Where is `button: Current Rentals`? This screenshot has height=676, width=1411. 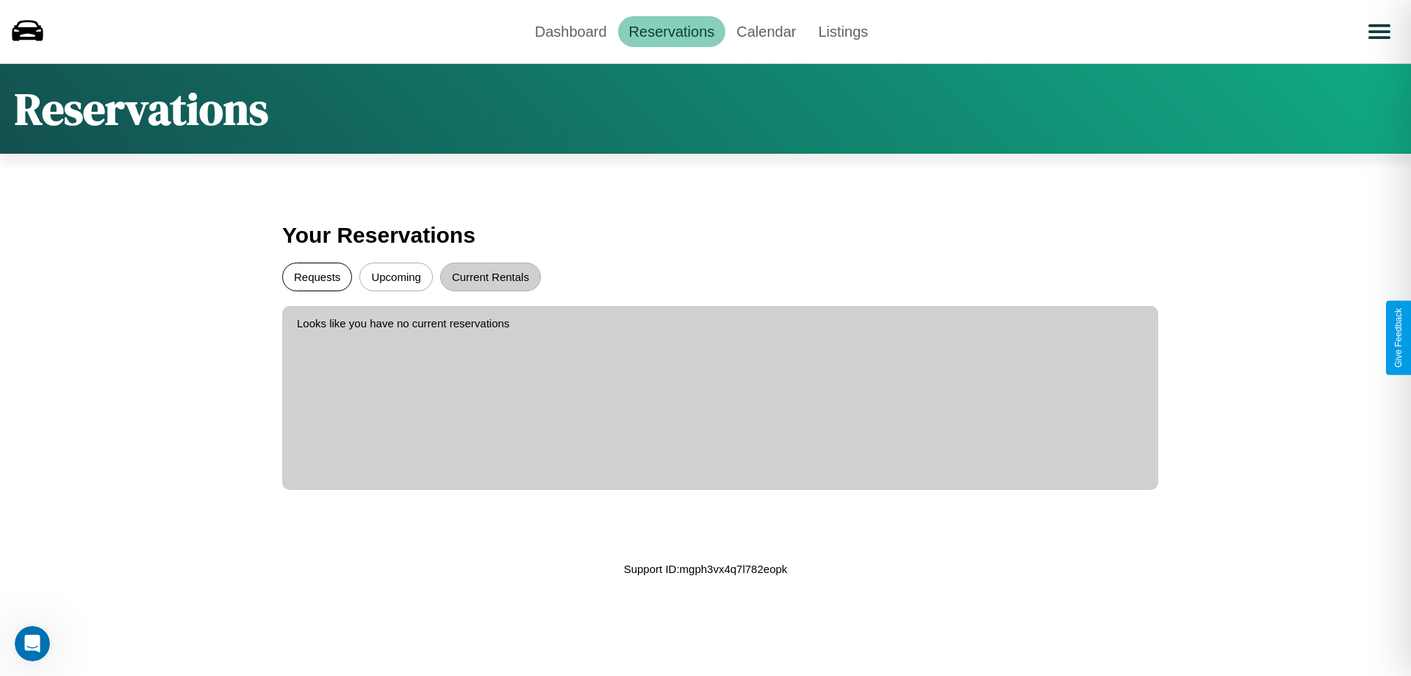
button: Current Rentals is located at coordinates (490, 276).